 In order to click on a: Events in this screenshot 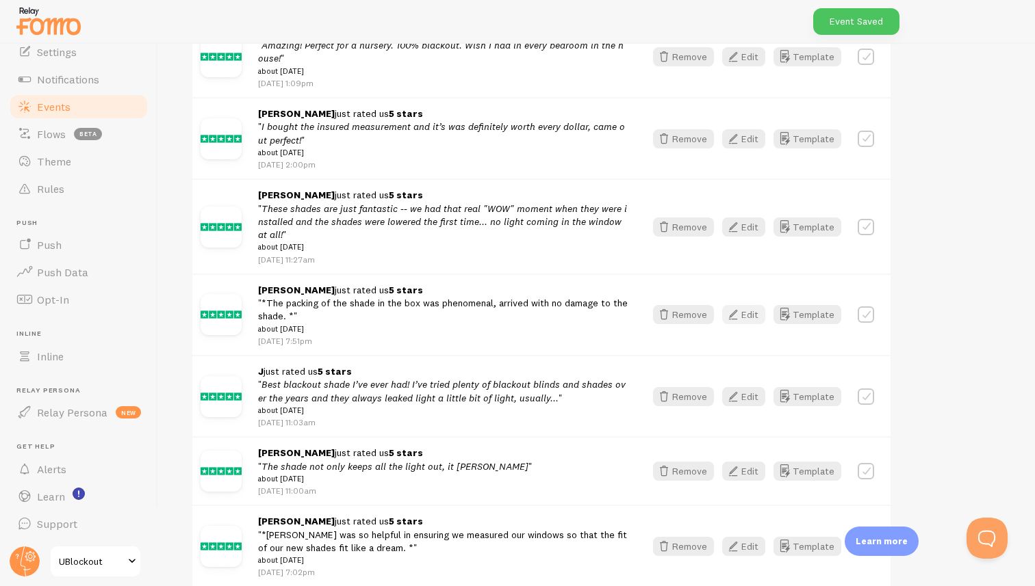, I will do `click(79, 107)`.